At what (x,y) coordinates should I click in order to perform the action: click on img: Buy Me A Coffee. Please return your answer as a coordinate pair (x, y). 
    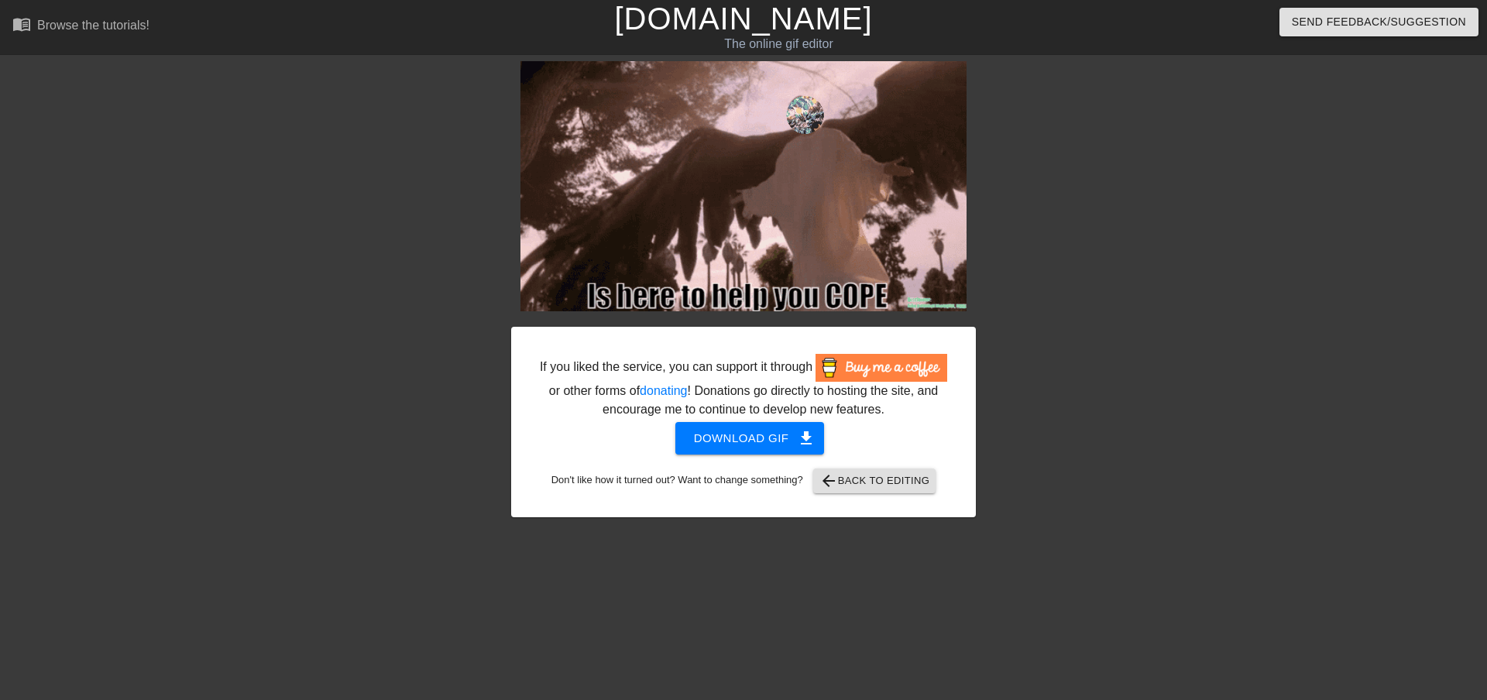
    Looking at the image, I should click on (881, 368).